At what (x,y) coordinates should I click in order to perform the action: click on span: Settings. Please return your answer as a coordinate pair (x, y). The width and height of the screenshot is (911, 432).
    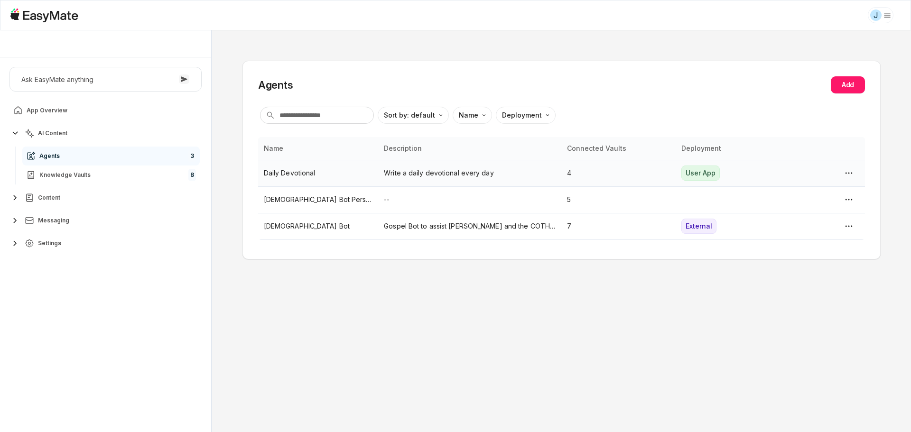
    Looking at the image, I should click on (49, 243).